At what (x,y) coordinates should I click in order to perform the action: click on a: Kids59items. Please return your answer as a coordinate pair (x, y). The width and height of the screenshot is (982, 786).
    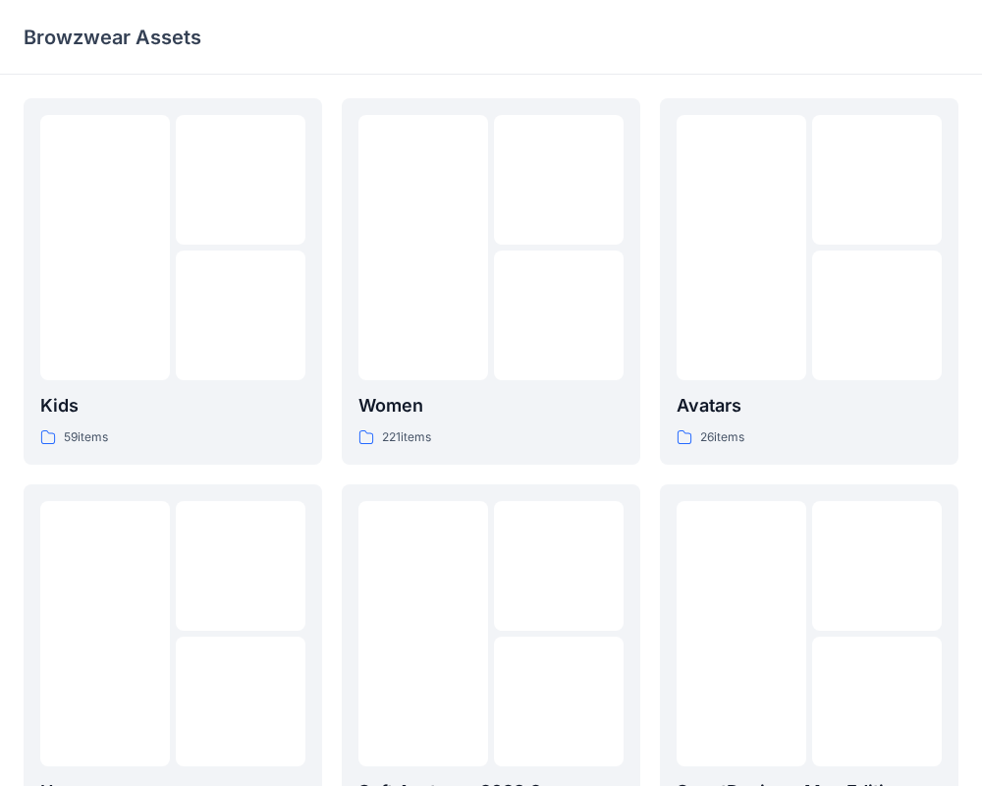
    Looking at the image, I should click on (173, 281).